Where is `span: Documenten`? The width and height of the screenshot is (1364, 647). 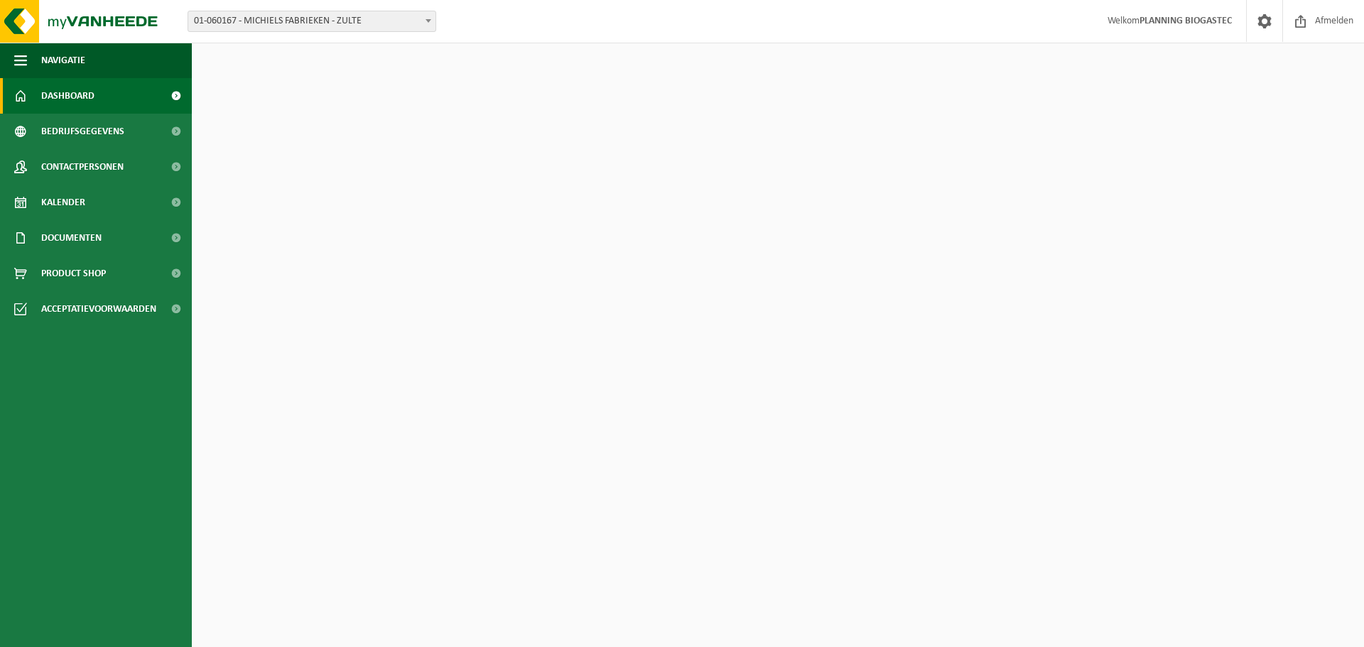
span: Documenten is located at coordinates (71, 238).